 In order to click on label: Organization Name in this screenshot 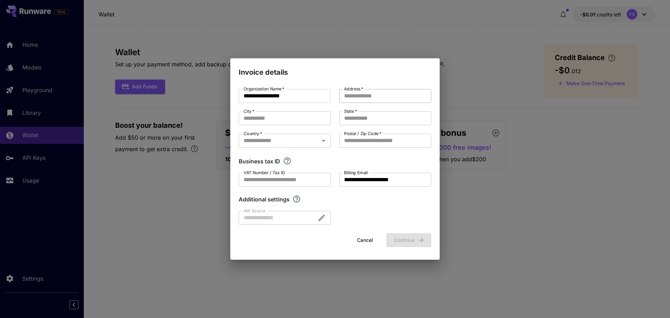, I will do `click(264, 89)`.